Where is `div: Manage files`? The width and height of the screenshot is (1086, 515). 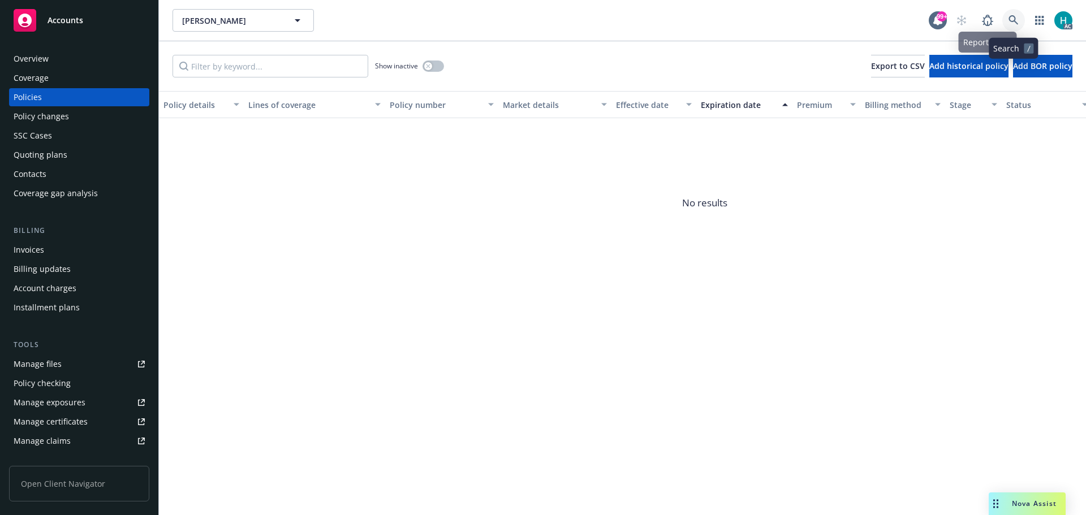
div: Manage files is located at coordinates (37, 364).